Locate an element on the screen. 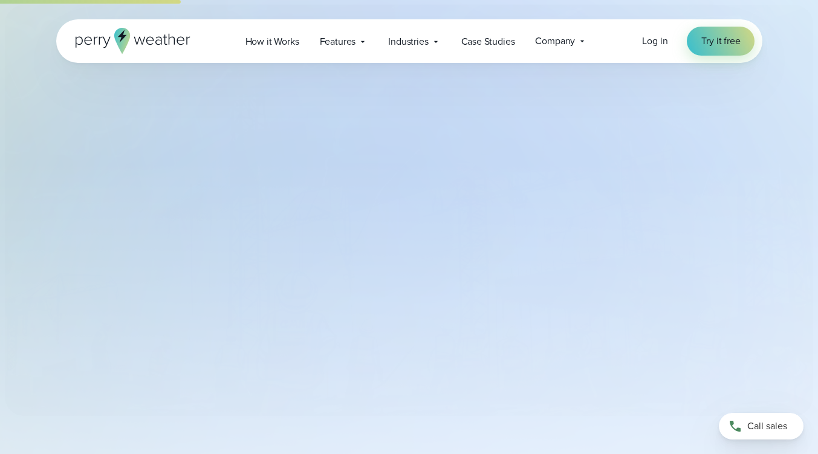 Image resolution: width=818 pixels, height=454 pixels. span: Industries is located at coordinates (408, 42).